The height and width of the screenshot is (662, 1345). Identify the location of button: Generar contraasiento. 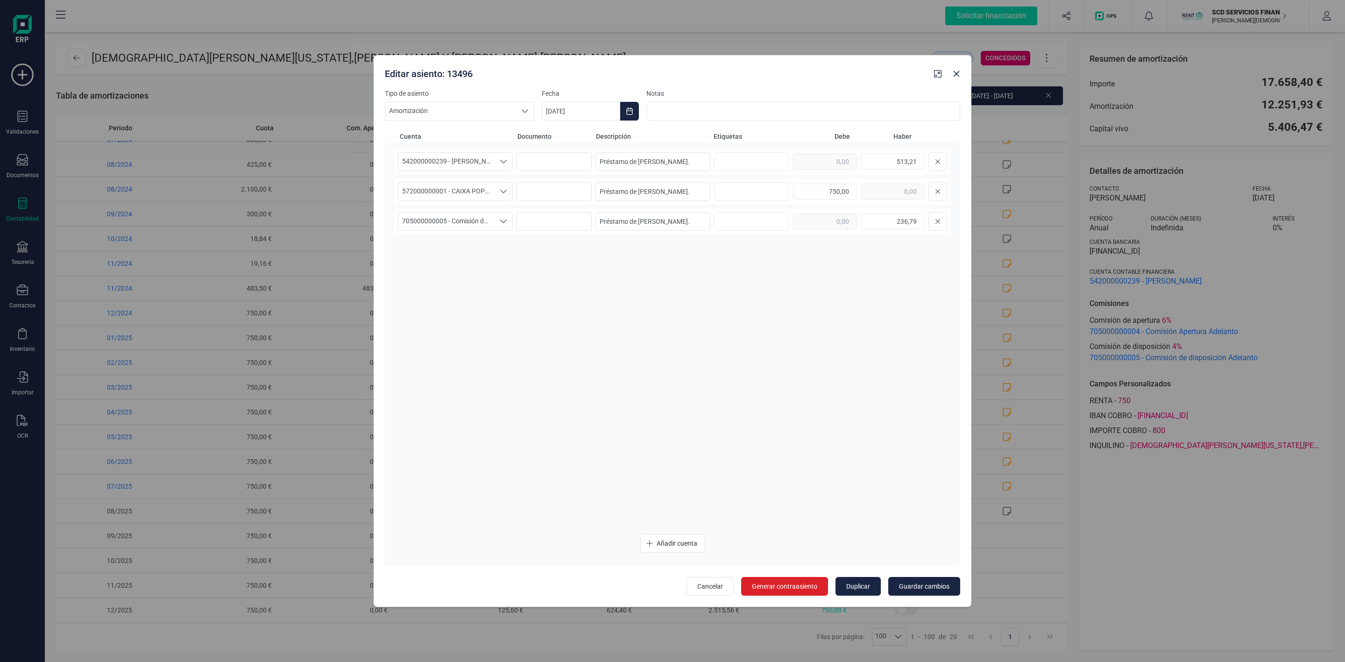
(784, 586).